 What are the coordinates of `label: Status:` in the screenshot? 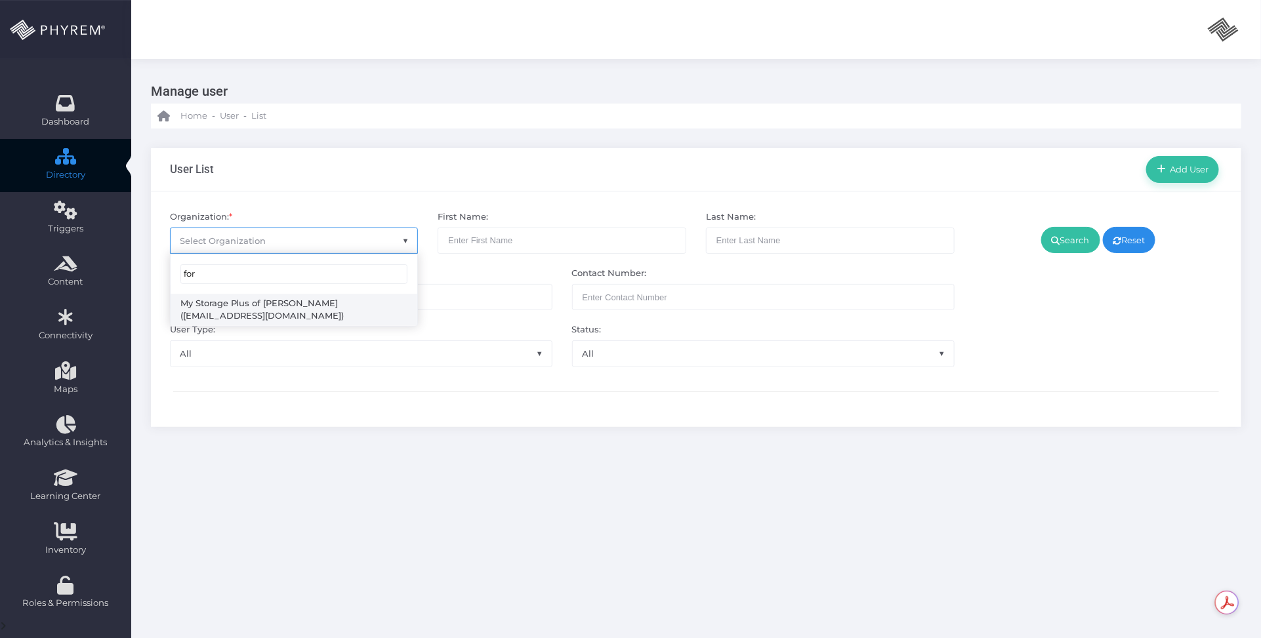 It's located at (586, 330).